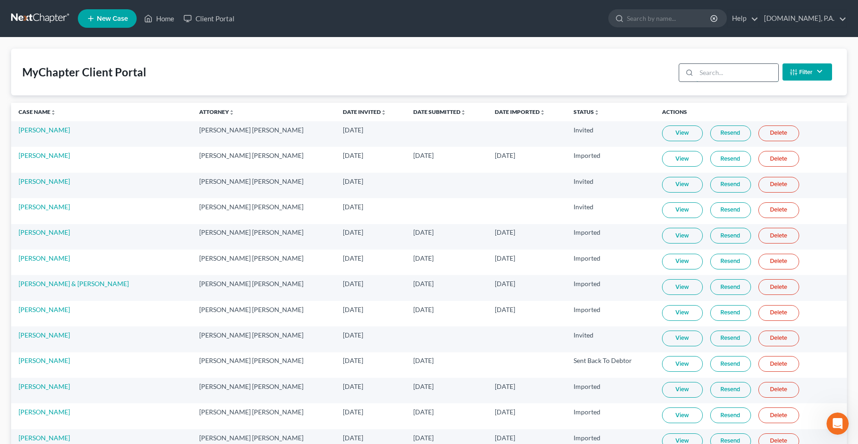  Describe the element at coordinates (737, 73) in the screenshot. I see `input: Search...` at that location.